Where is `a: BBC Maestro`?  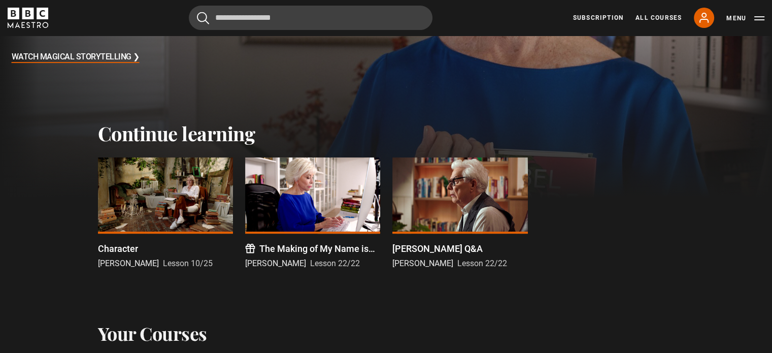
a: BBC Maestro is located at coordinates (28, 18).